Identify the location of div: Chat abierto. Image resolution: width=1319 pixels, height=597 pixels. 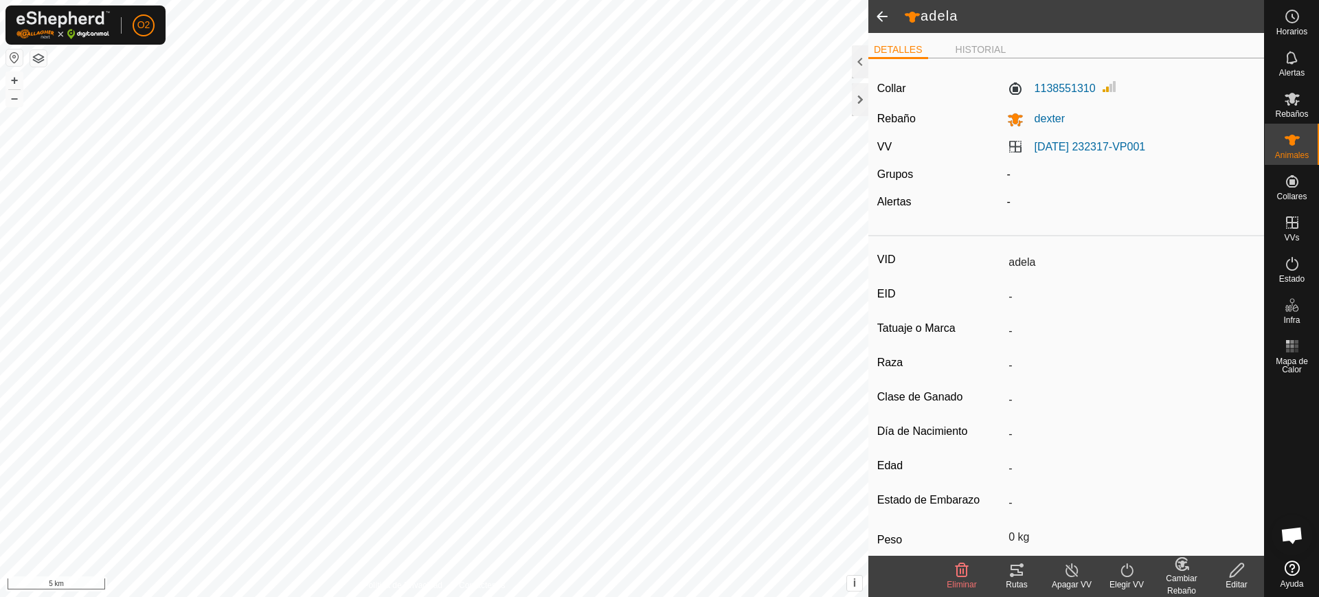
(1293, 535).